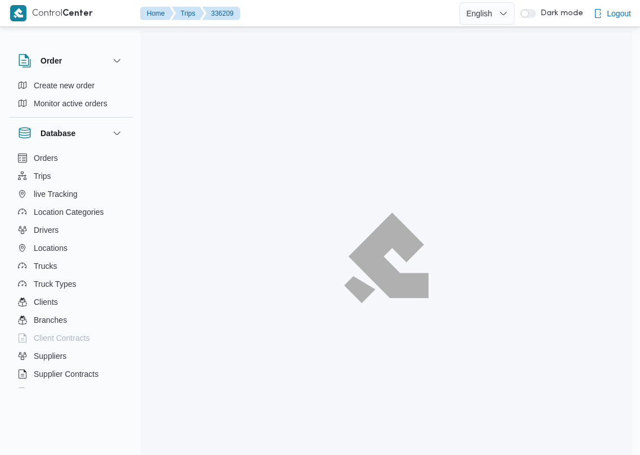  I want to click on span: Orders, so click(46, 158).